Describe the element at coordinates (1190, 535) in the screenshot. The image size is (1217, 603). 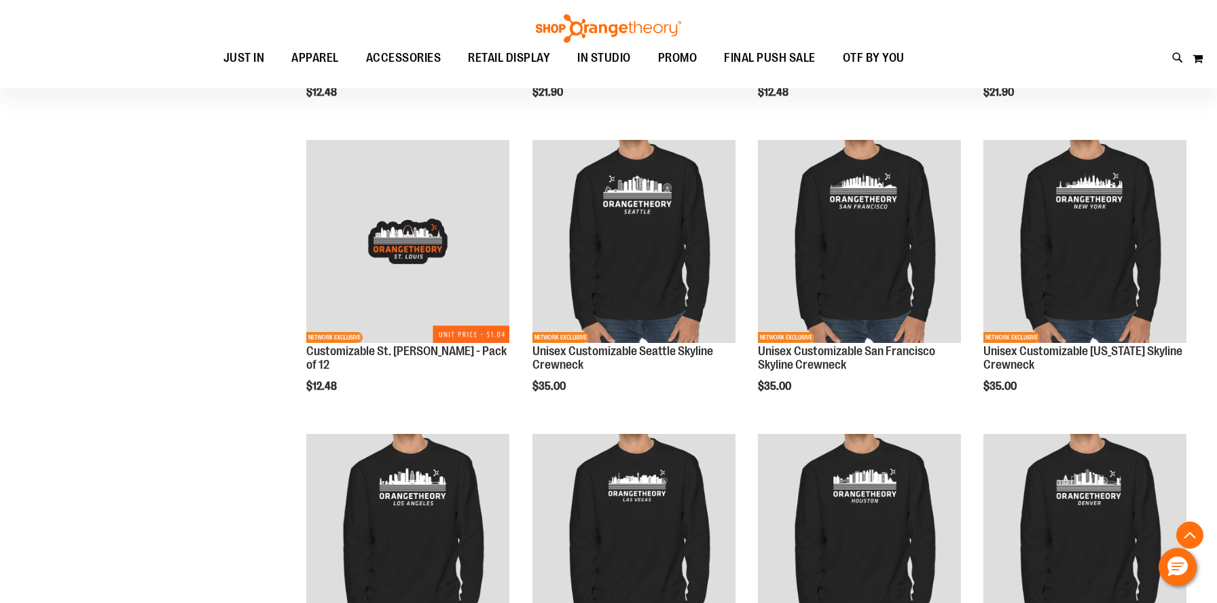
I see `button: Back To Top` at that location.